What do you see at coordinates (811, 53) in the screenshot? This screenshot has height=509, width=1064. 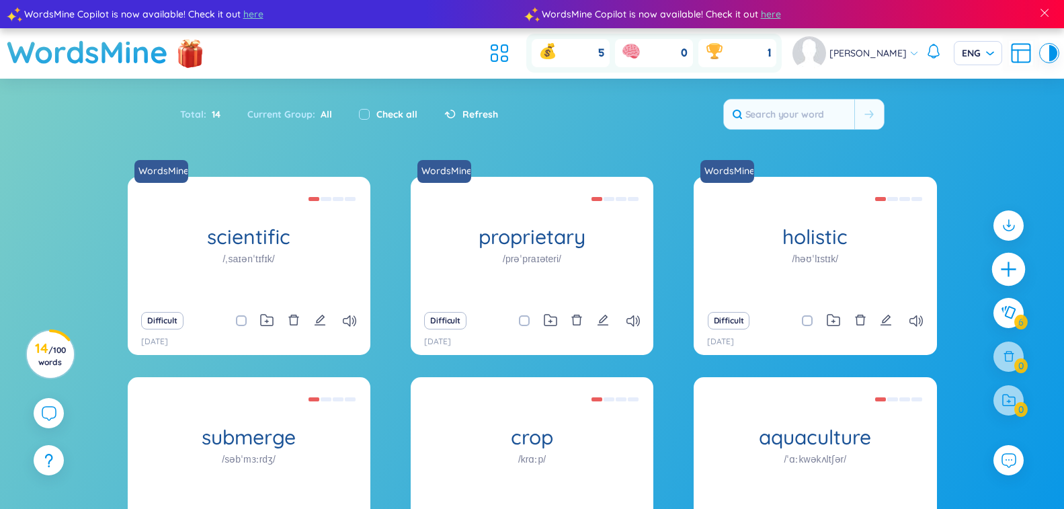 I see `a: avatar` at bounding box center [811, 53].